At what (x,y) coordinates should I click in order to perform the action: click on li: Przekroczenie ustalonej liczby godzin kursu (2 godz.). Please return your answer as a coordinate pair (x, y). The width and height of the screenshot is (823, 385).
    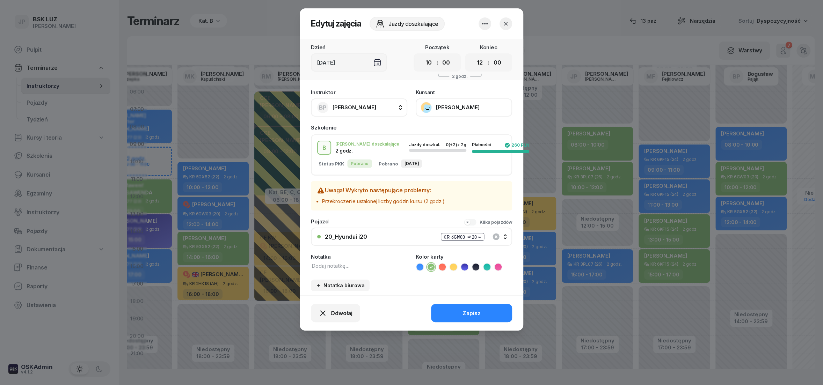
    Looking at the image, I should click on (383, 202).